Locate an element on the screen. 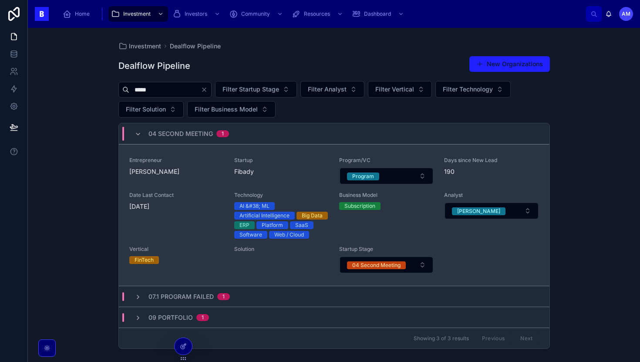  div: Big Data is located at coordinates (312, 216).